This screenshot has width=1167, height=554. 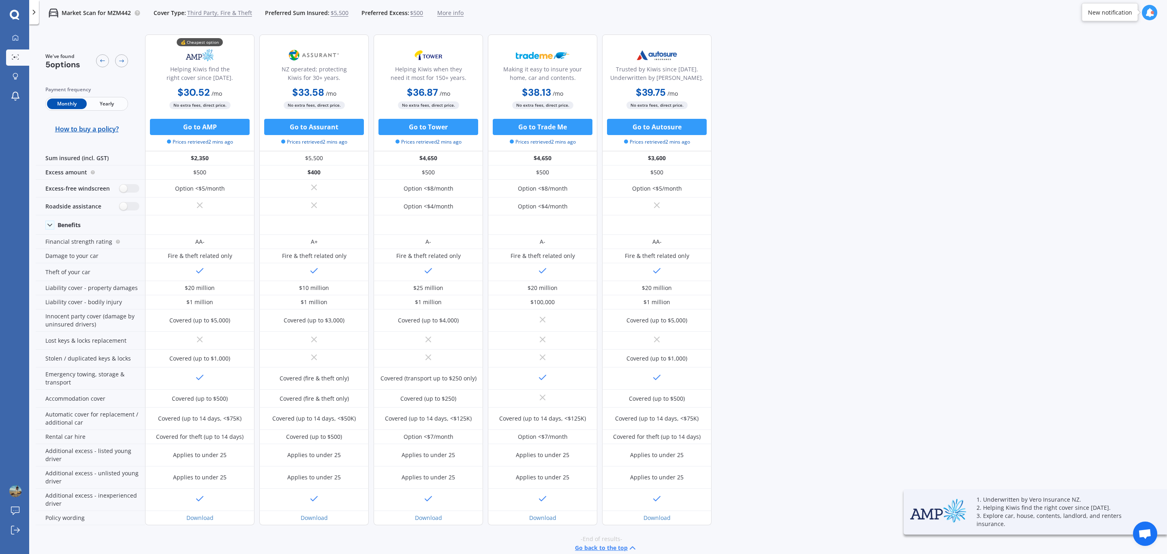 What do you see at coordinates (90, 256) in the screenshot?
I see `div: Damage to your car` at bounding box center [90, 256].